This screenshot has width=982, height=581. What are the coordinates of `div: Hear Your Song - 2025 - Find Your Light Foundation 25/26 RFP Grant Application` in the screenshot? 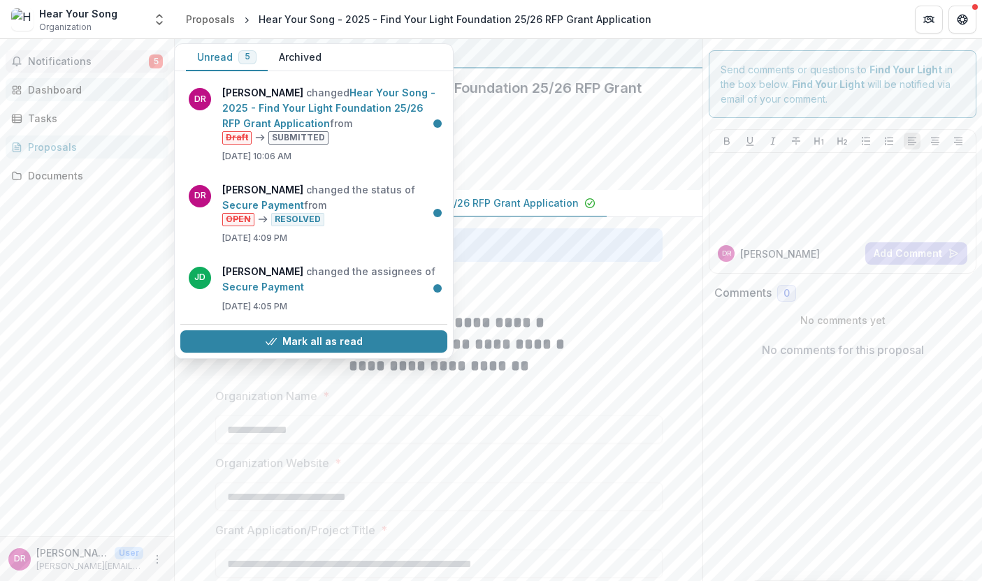 It's located at (455, 19).